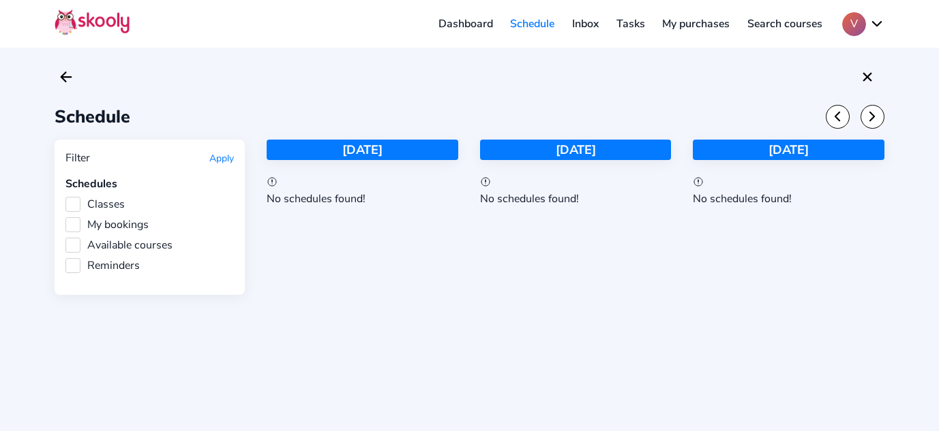 Image resolution: width=939 pixels, height=431 pixels. What do you see at coordinates (149, 184) in the screenshot?
I see `div: Schedules` at bounding box center [149, 184].